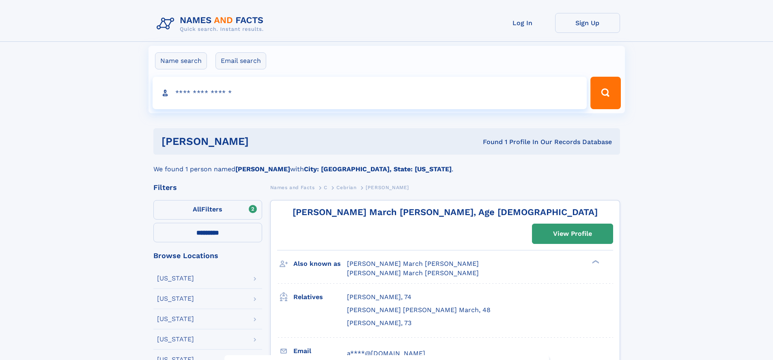  I want to click on h3: Relatives, so click(320, 297).